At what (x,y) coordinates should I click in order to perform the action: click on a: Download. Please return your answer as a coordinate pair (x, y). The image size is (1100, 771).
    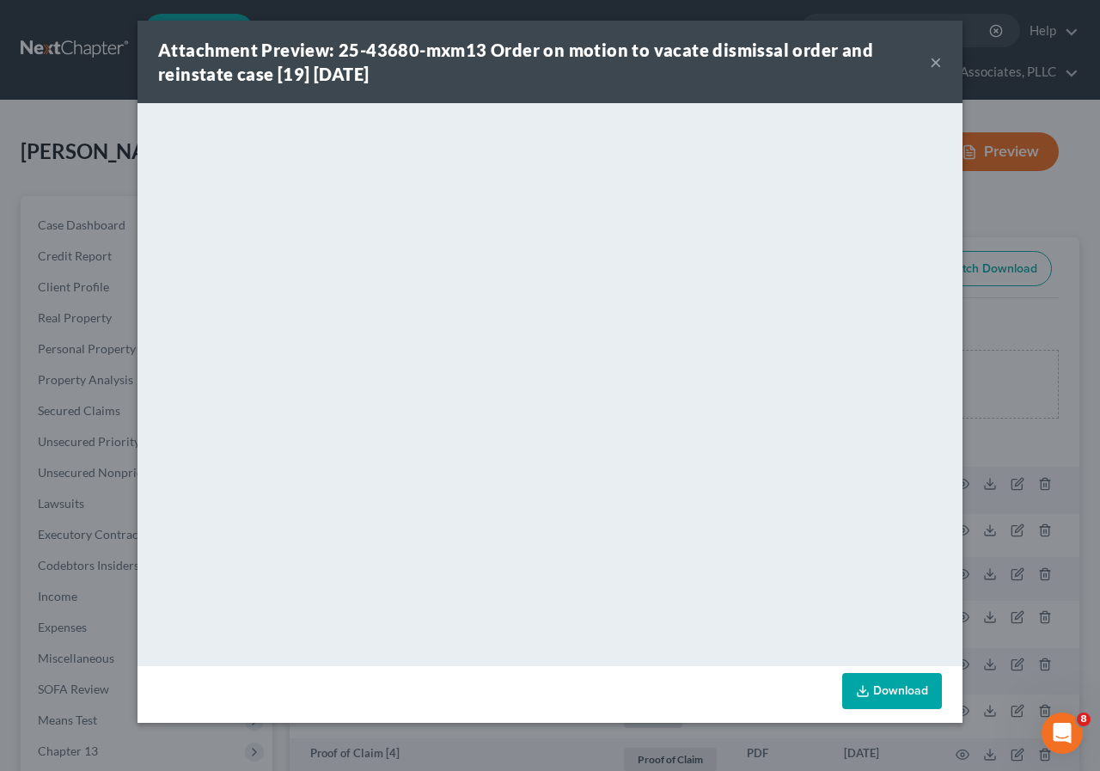
    Looking at the image, I should click on (892, 691).